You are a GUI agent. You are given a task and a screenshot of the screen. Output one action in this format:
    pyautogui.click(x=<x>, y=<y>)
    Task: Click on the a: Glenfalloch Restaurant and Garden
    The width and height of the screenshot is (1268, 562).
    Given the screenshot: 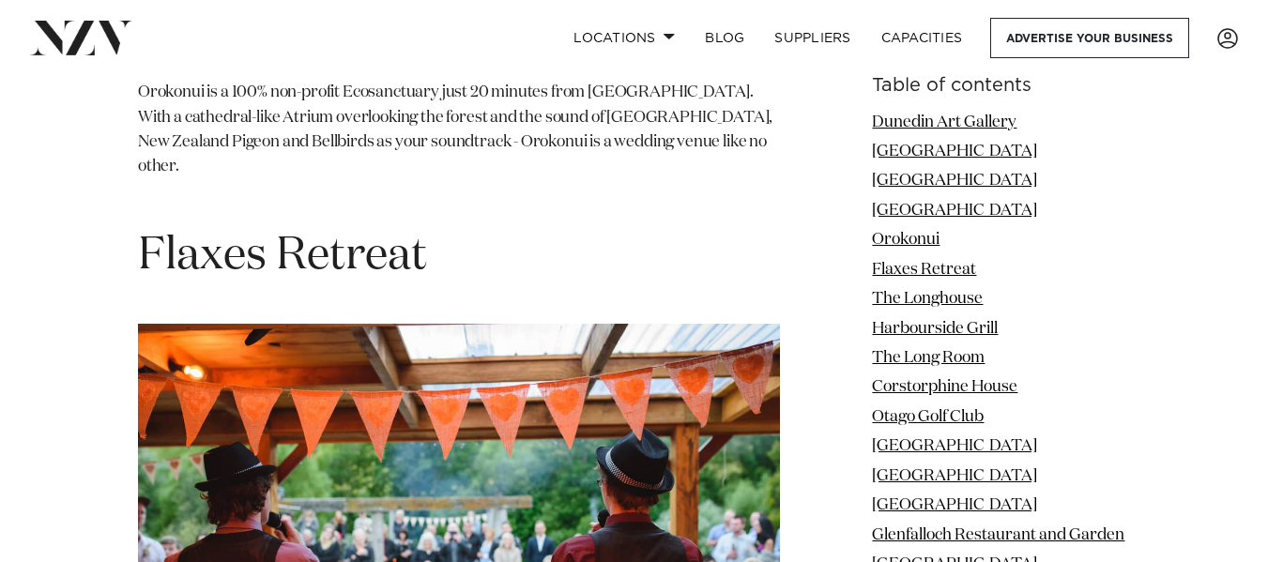 What is the action you would take?
    pyautogui.click(x=998, y=535)
    